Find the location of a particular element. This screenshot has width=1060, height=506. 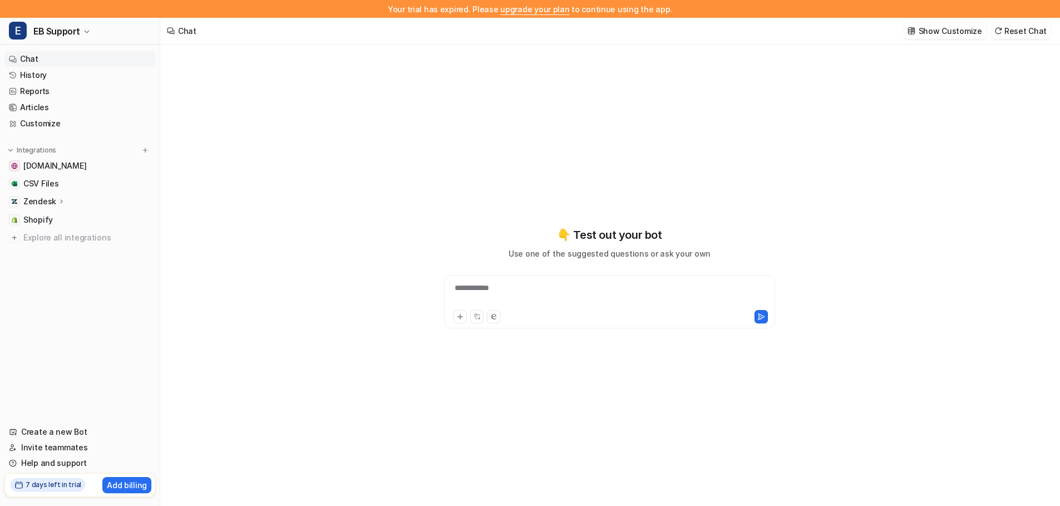

div: Chat is located at coordinates (187, 31).